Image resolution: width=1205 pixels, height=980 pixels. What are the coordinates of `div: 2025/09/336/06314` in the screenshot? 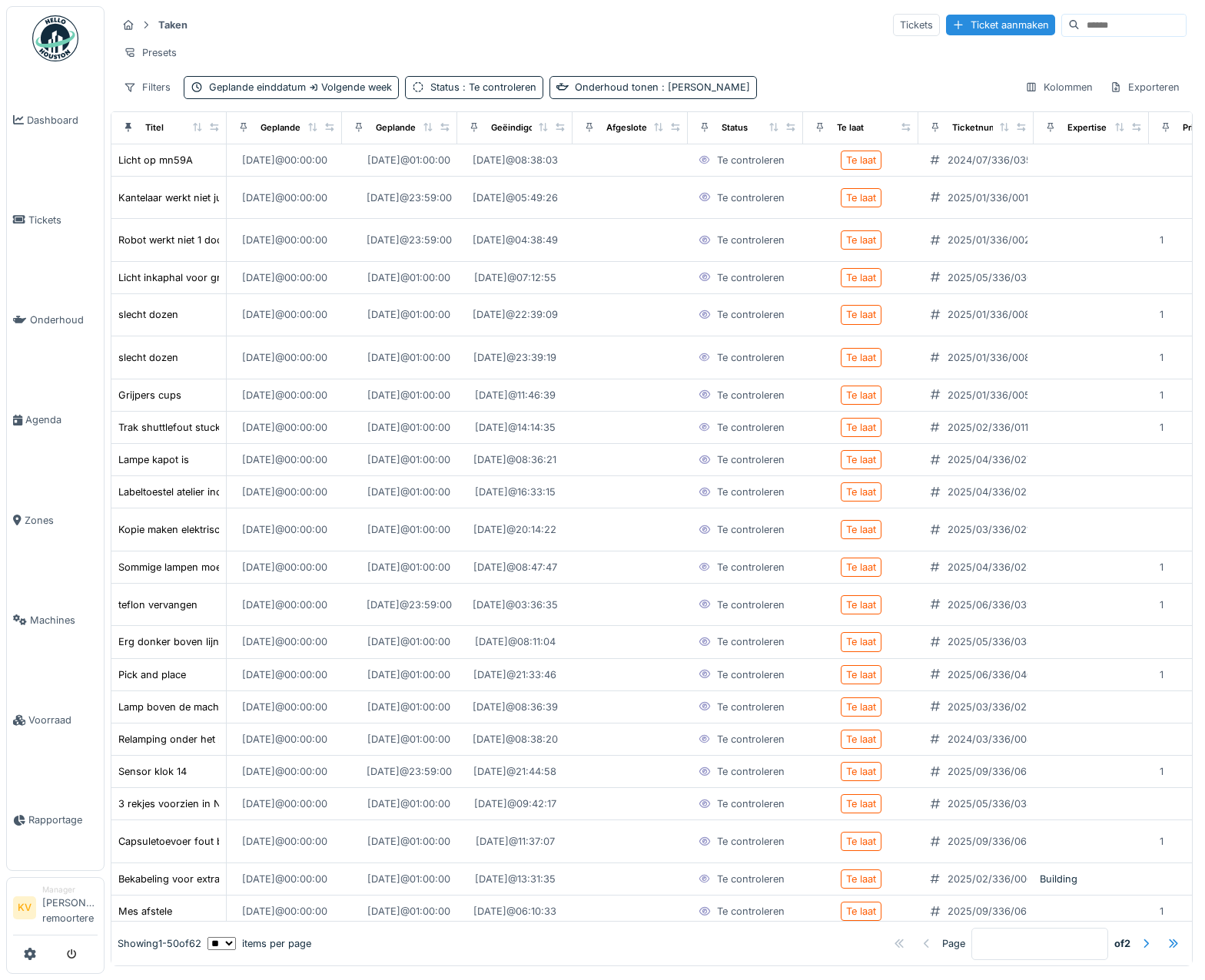 It's located at (995, 911).